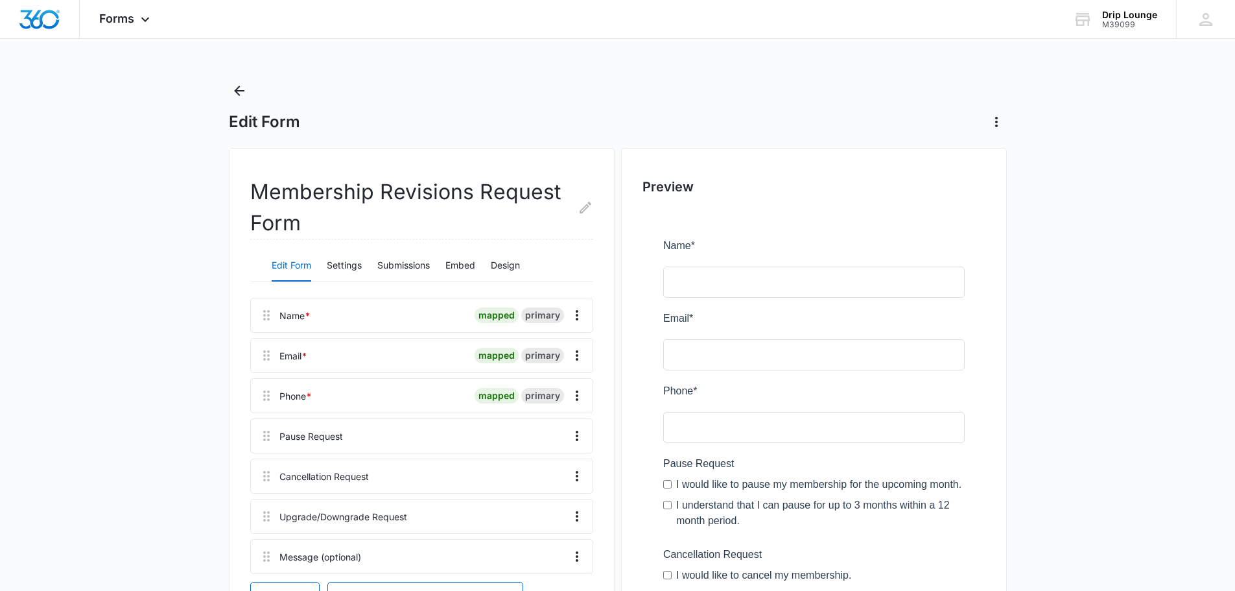 The image size is (1235, 591). Describe the element at coordinates (344, 266) in the screenshot. I see `button: Settings` at that location.